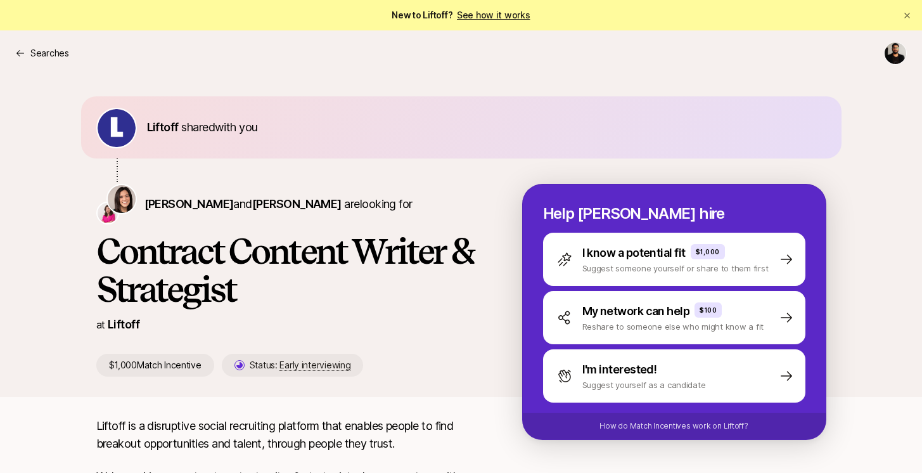 This screenshot has width=922, height=473. Describe the element at coordinates (895, 53) in the screenshot. I see `button: Divesh Manglani` at that location.